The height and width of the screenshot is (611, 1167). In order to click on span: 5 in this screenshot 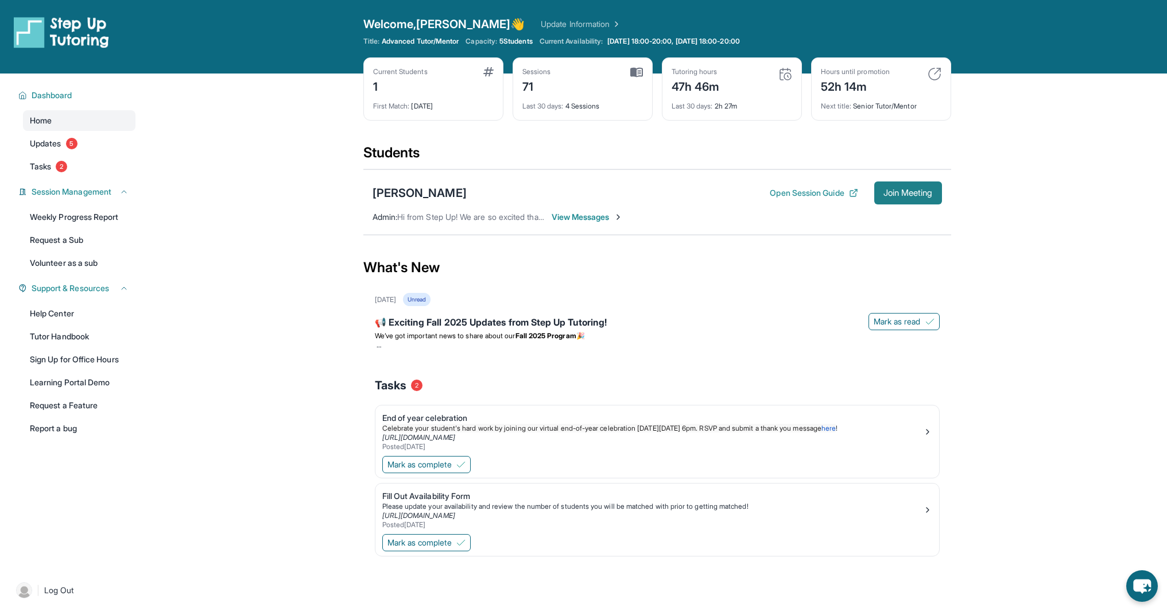, I will do `click(72, 144)`.